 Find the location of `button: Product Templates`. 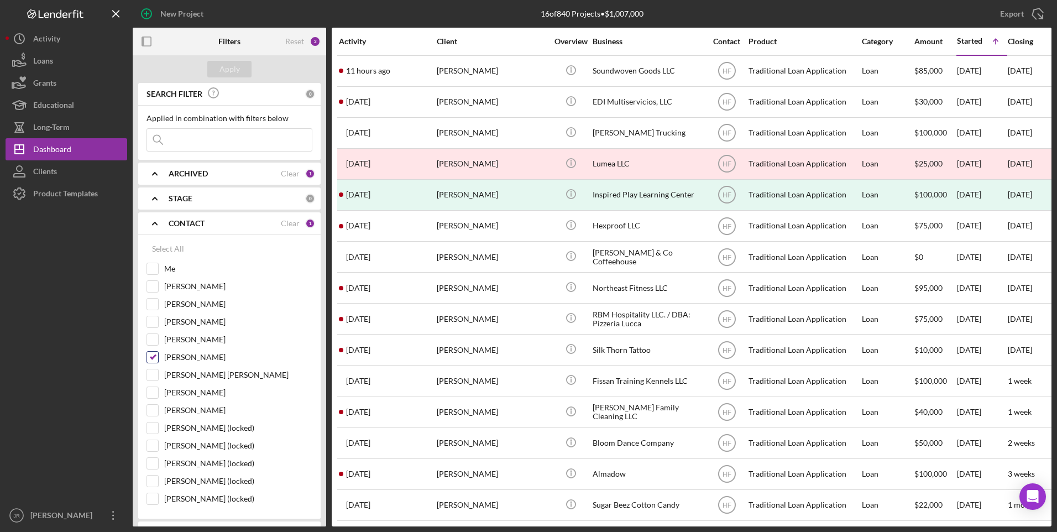

button: Product Templates is located at coordinates (66, 194).